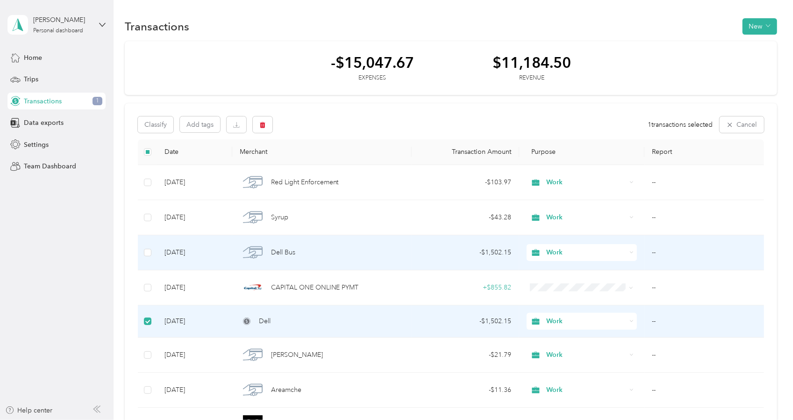 This screenshot has width=793, height=420. Describe the element at coordinates (466, 390) in the screenshot. I see `div: - $11.36` at that location.